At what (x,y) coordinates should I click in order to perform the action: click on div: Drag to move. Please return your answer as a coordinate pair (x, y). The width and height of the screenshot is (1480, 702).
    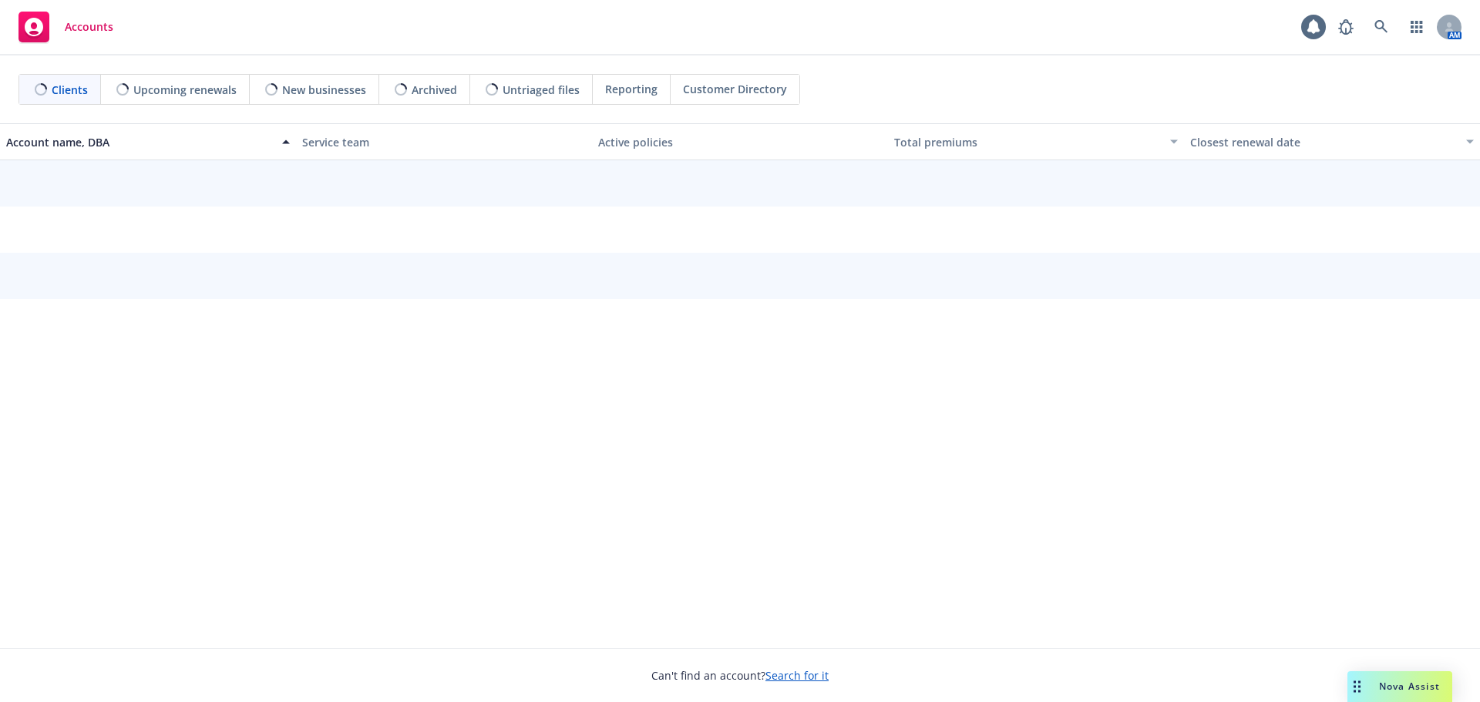
    Looking at the image, I should click on (1357, 687).